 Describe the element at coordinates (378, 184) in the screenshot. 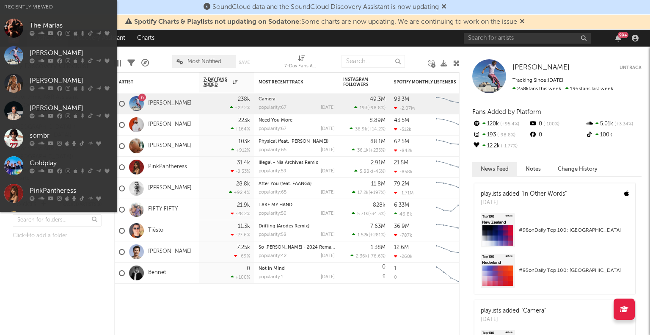

I see `div: 11.8M` at that location.